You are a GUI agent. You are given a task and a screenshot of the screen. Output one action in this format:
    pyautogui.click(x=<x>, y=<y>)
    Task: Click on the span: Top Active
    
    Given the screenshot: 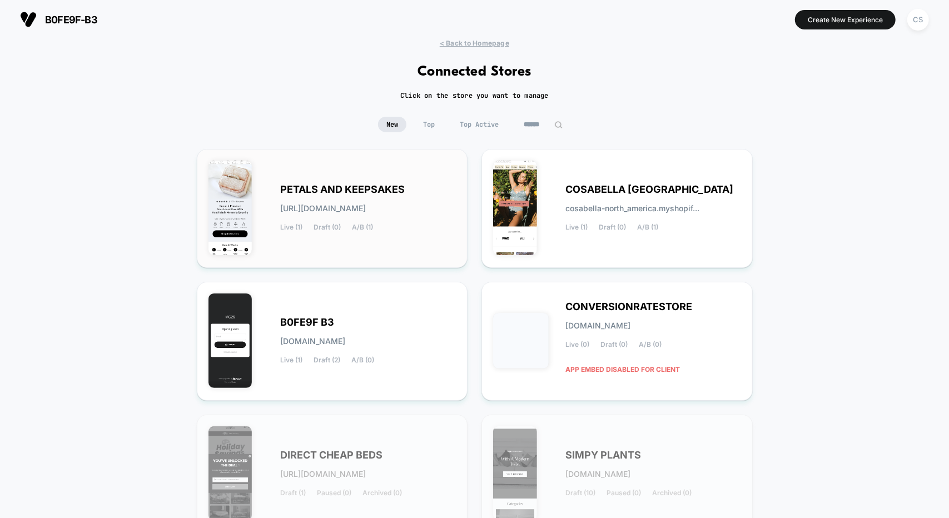 What is the action you would take?
    pyautogui.click(x=479, y=125)
    